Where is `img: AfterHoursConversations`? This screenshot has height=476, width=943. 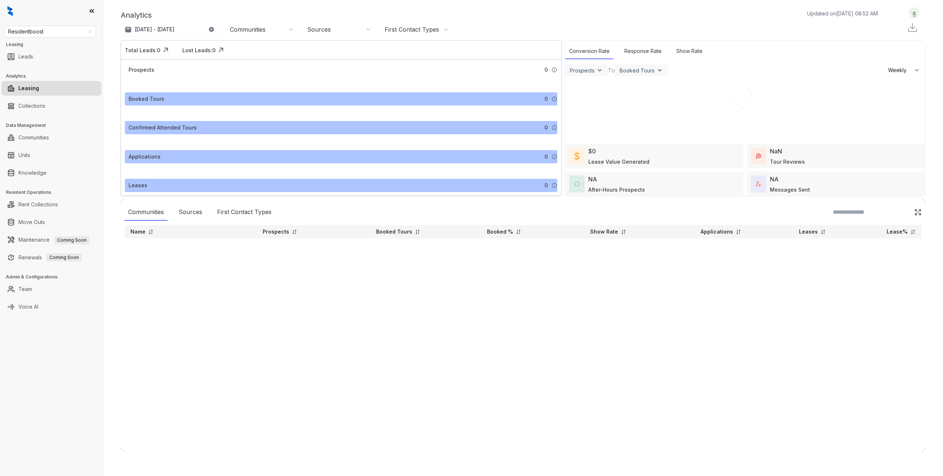
img: AfterHoursConversations is located at coordinates (577, 184).